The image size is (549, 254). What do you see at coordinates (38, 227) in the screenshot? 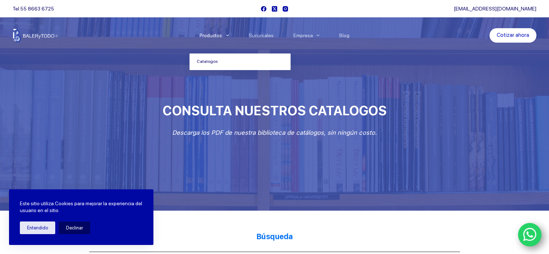
I see `button: Entendido` at bounding box center [38, 227].